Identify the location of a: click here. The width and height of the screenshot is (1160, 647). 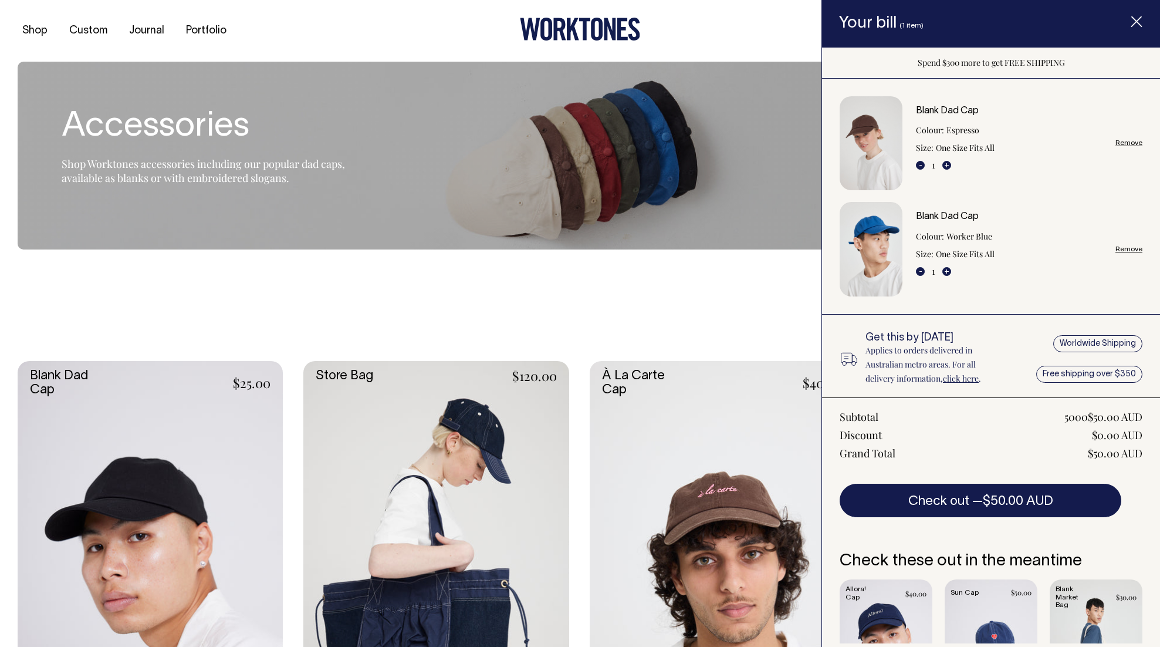
(961, 378).